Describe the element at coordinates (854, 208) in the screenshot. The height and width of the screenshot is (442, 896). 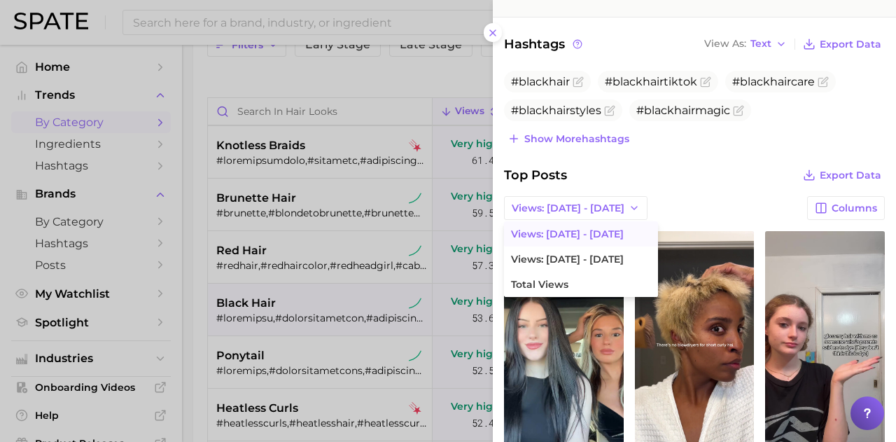
I see `span: Columns` at that location.